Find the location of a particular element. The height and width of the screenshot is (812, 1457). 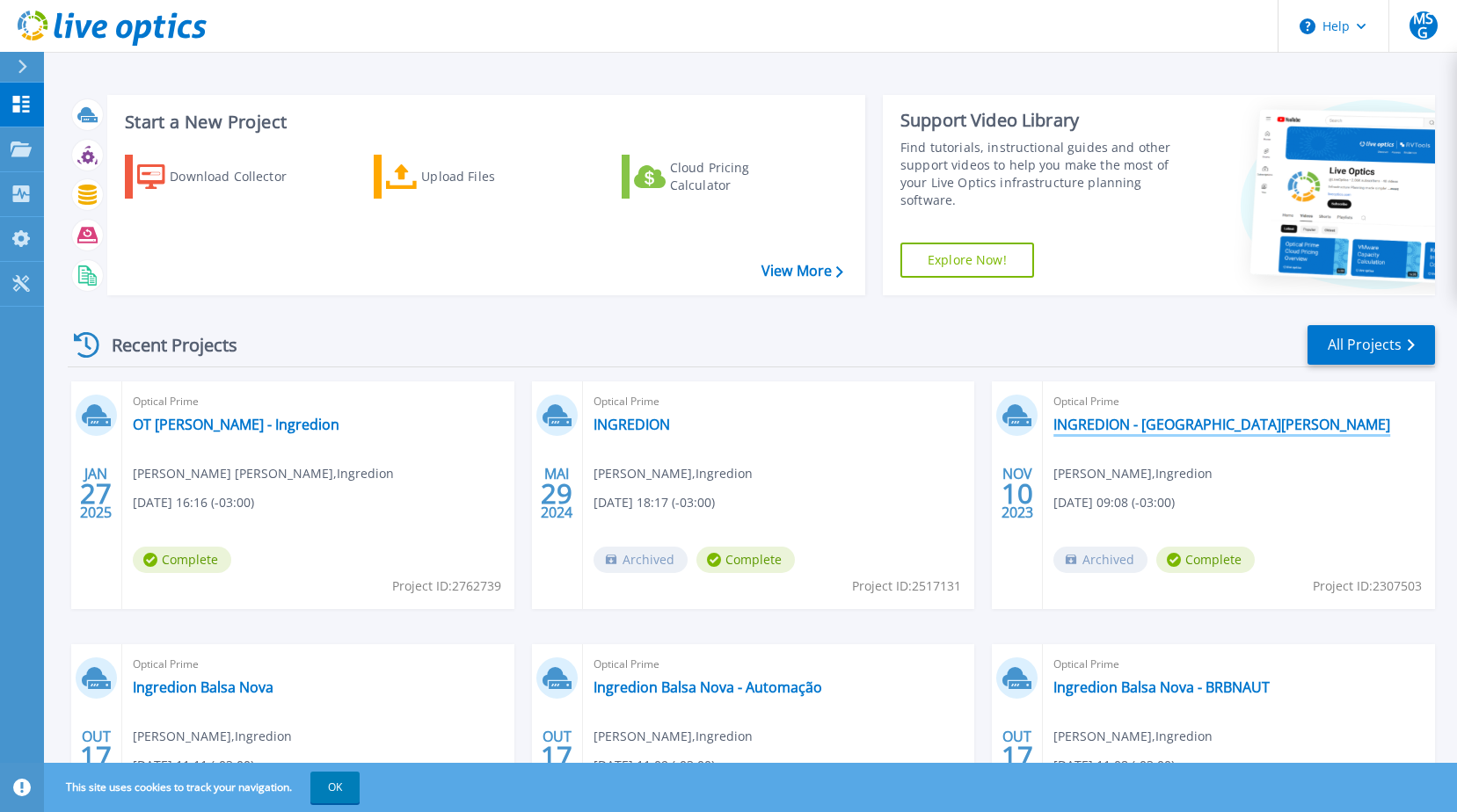

a: Explore Now! is located at coordinates (967, 261).